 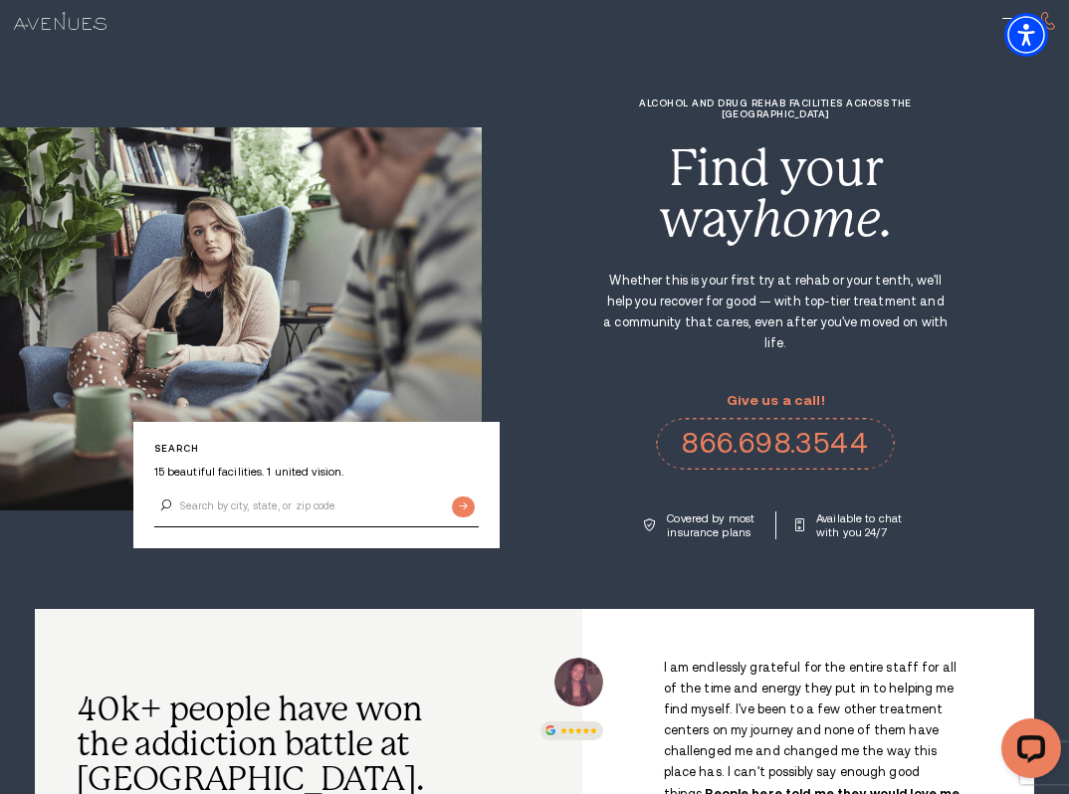 What do you see at coordinates (851, 526) in the screenshot?
I see `a: Available to chat with you 24/7` at bounding box center [851, 526].